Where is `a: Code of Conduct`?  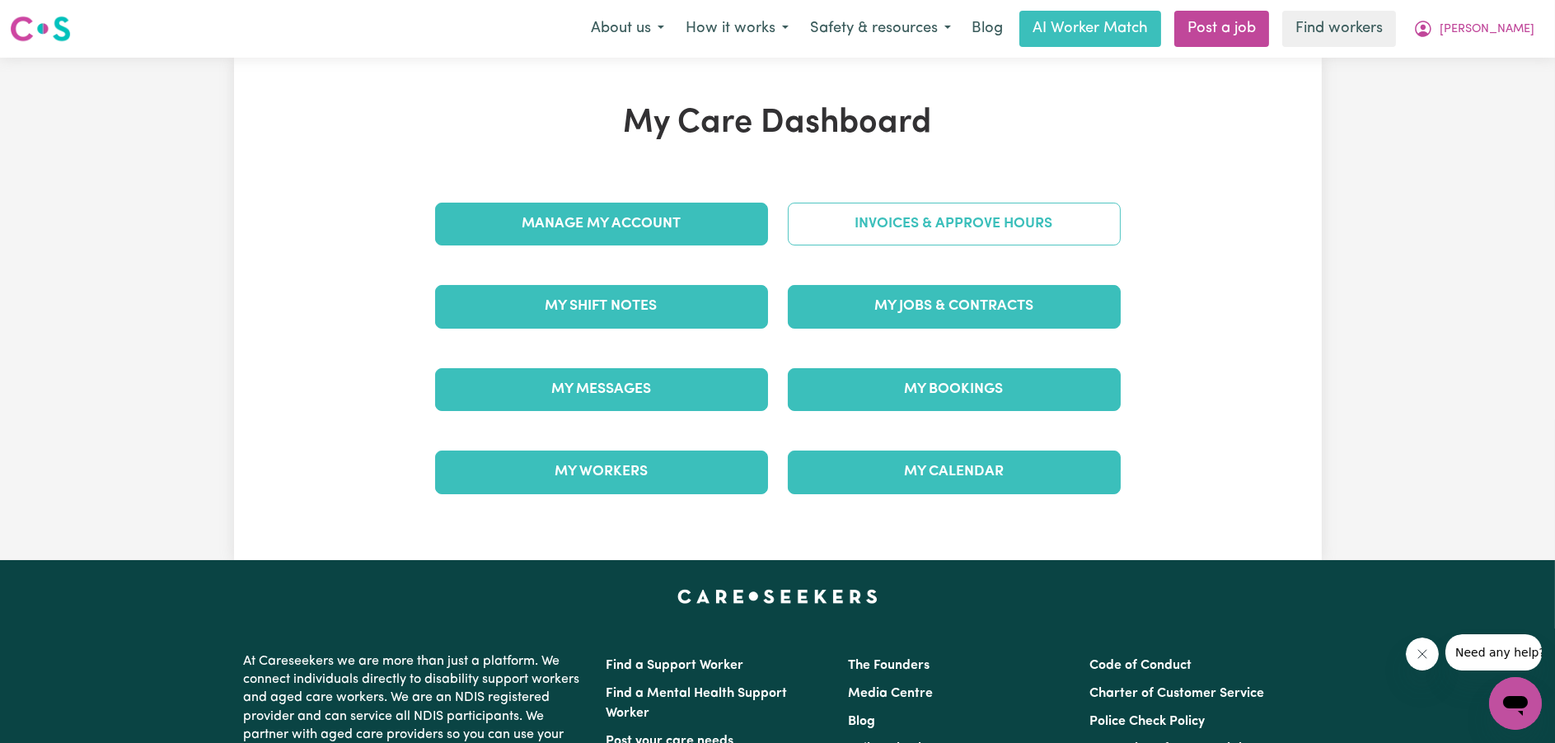 a: Code of Conduct is located at coordinates (1140, 666).